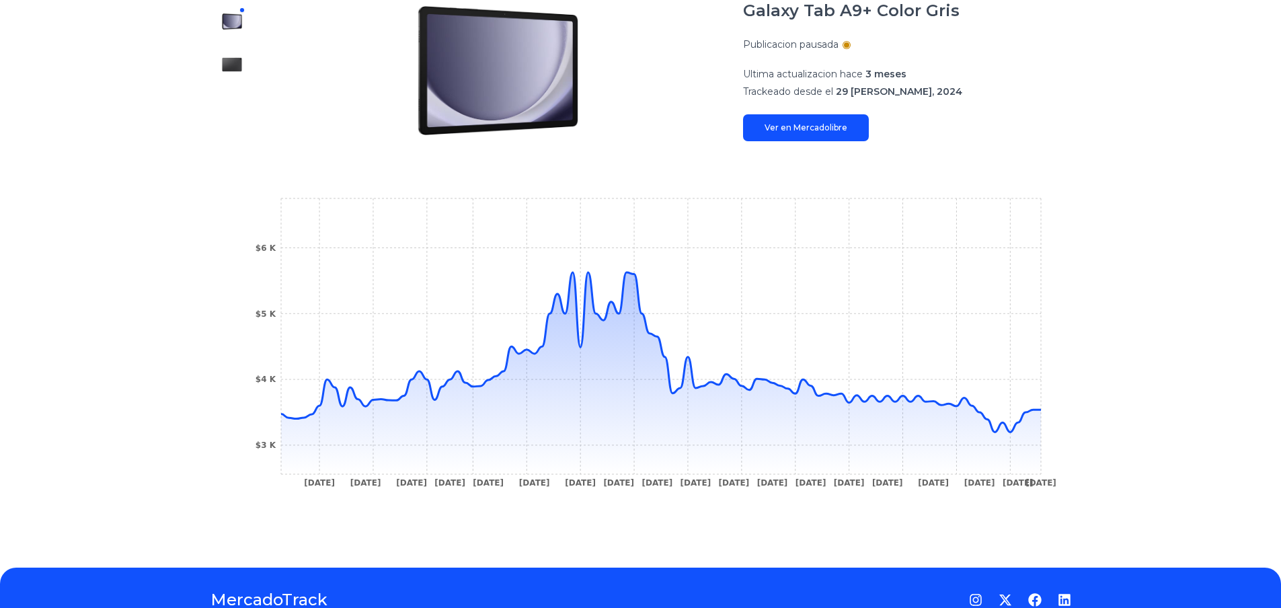  What do you see at coordinates (791, 44) in the screenshot?
I see `p: Publicacion pausada` at bounding box center [791, 44].